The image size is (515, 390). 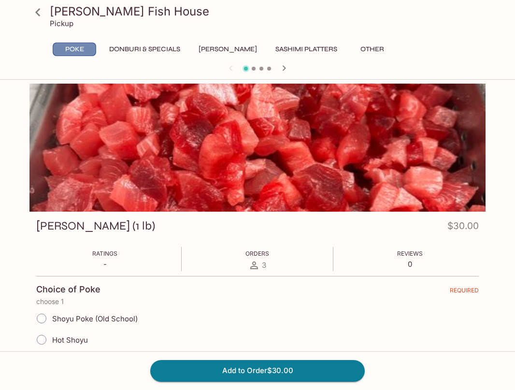 I want to click on p: Pickup, so click(x=61, y=23).